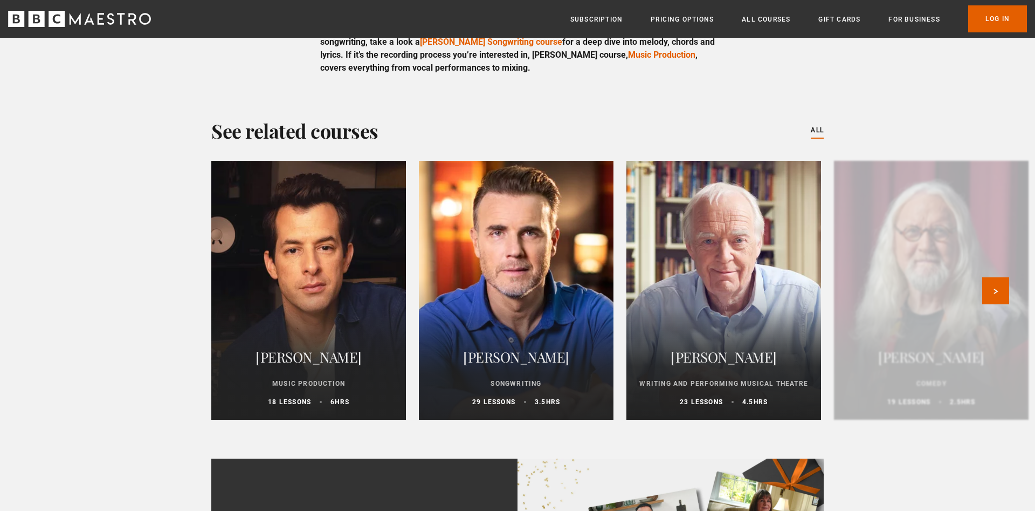 This screenshot has width=1035, height=511. I want to click on a: All, so click(817, 130).